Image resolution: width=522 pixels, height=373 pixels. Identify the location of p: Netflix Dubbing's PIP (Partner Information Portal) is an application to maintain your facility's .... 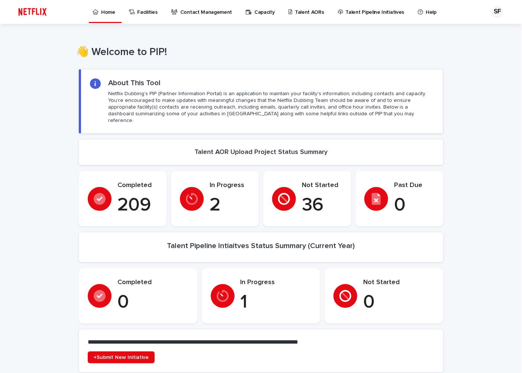
(271, 107).